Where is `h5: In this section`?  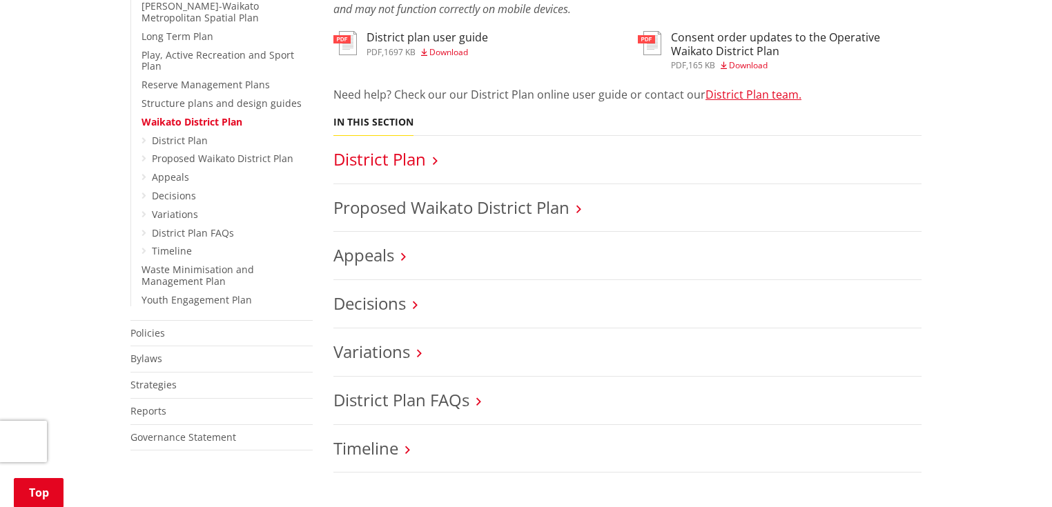
h5: In this section is located at coordinates (373, 122).